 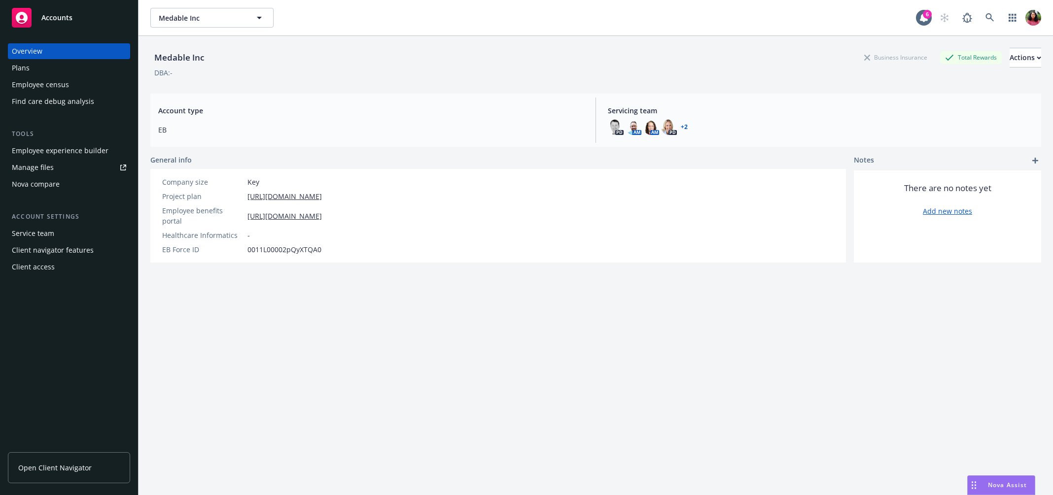 What do you see at coordinates (201, 18) in the screenshot?
I see `span: Medable Inc` at bounding box center [201, 18].